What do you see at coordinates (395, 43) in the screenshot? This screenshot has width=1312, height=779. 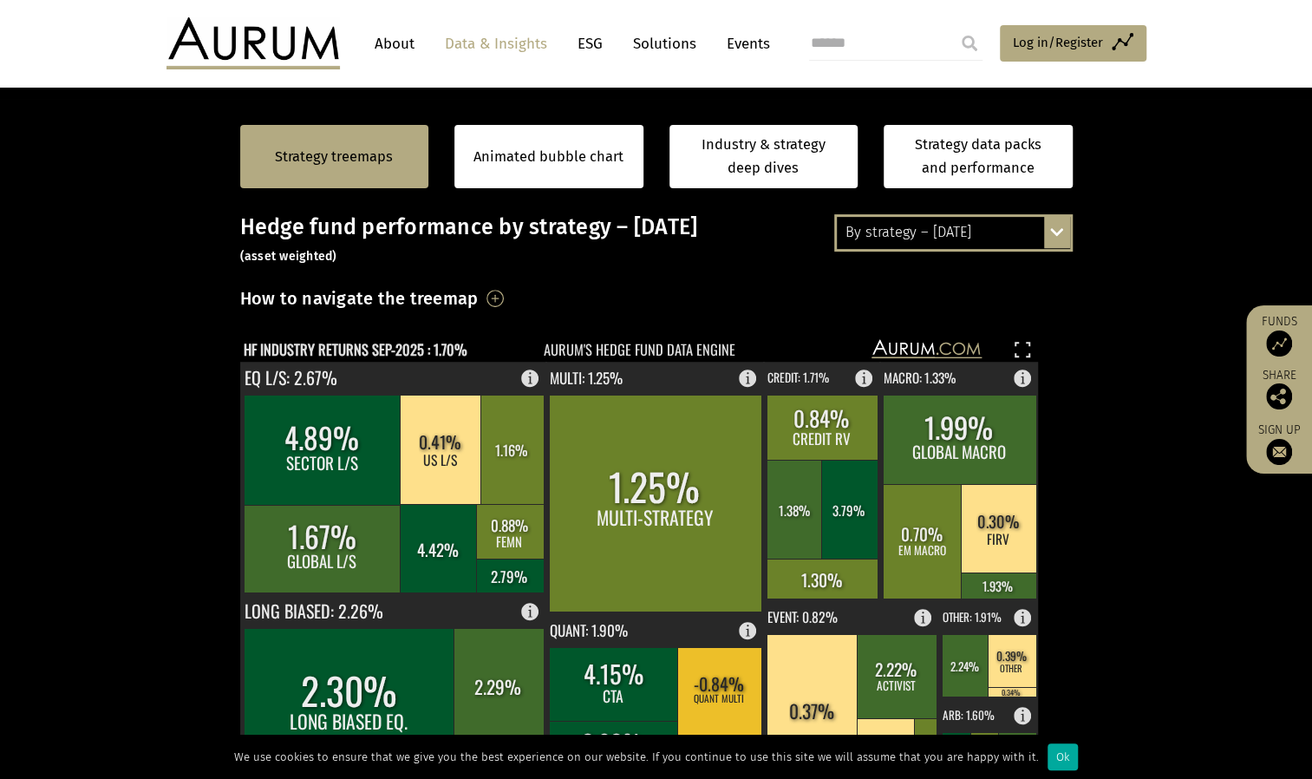 I see `a: About` at bounding box center [395, 43].